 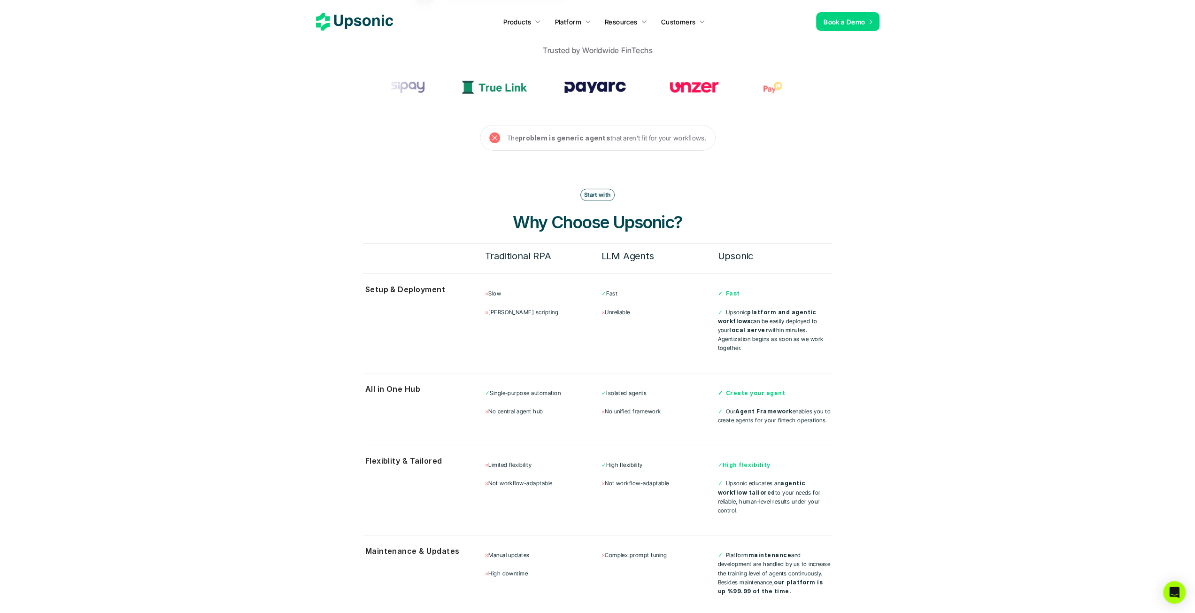 I want to click on p: Book a Demo, so click(x=844, y=22).